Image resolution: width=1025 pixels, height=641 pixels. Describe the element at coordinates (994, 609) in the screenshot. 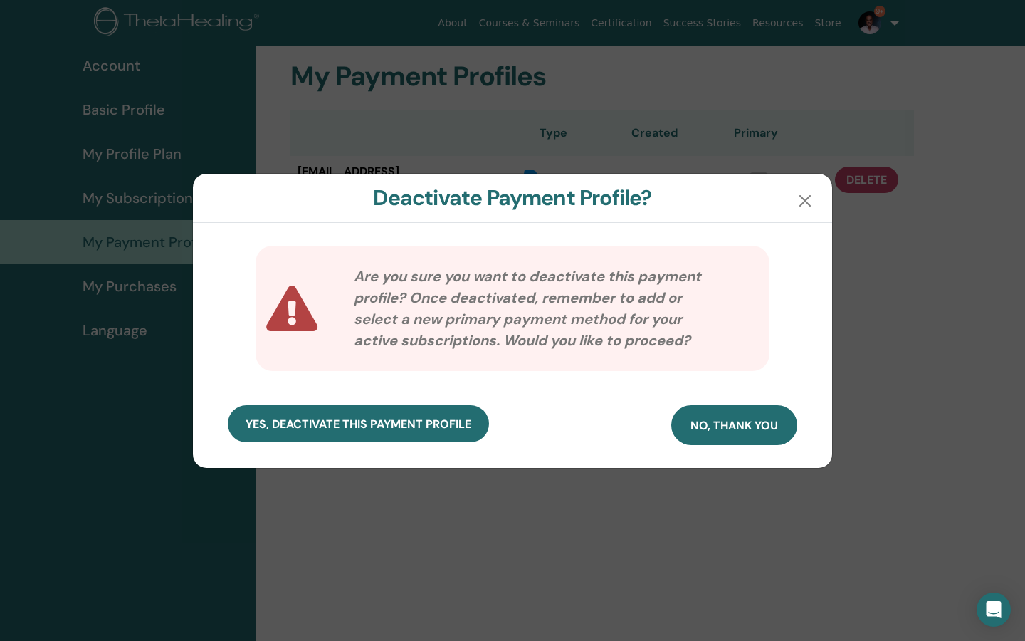

I see `div: Open Intercom Messenger` at that location.